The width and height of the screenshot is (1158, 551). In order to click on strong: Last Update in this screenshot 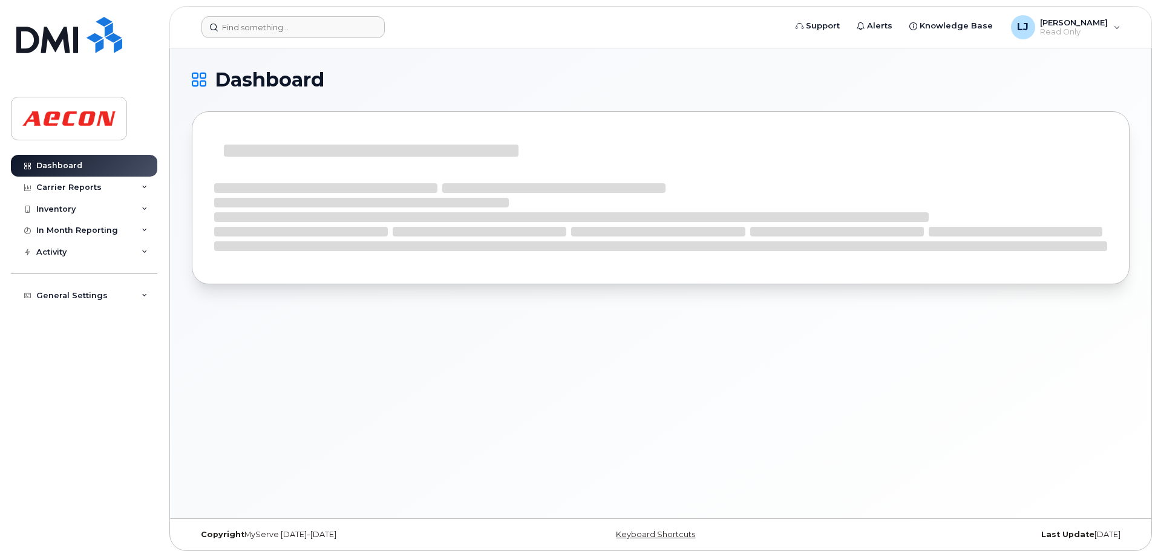, I will do `click(1067, 534)`.